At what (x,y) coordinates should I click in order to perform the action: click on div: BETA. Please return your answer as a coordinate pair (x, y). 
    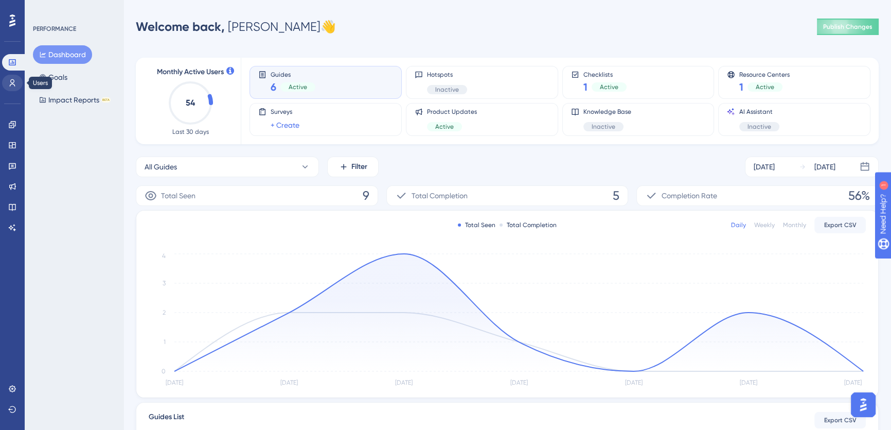
    Looking at the image, I should click on (106, 100).